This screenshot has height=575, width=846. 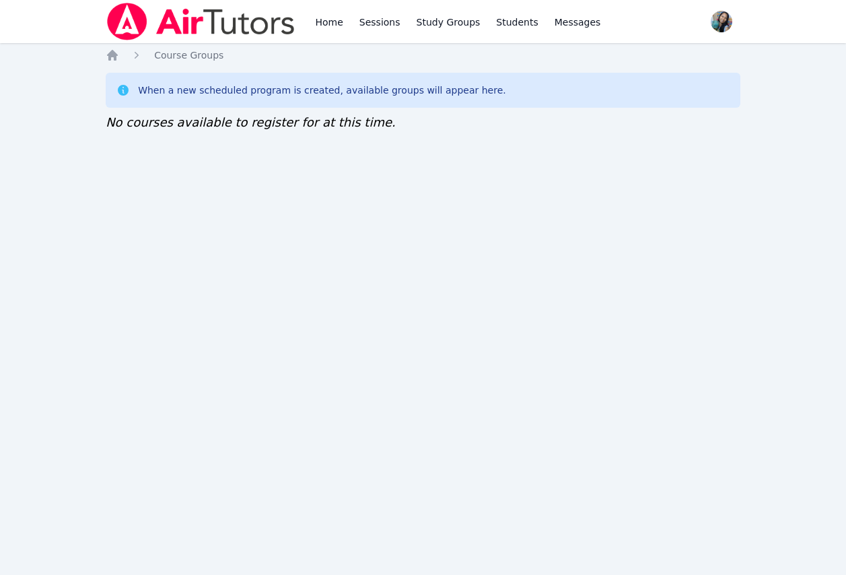 I want to click on img: Air Tutors, so click(x=200, y=22).